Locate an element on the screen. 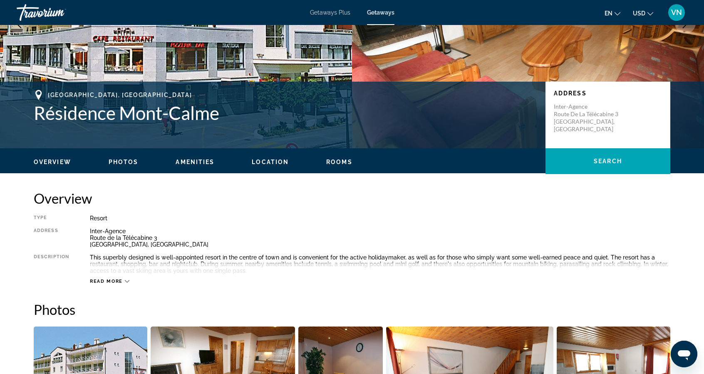 The height and width of the screenshot is (374, 704). button: Read more is located at coordinates (109, 281).